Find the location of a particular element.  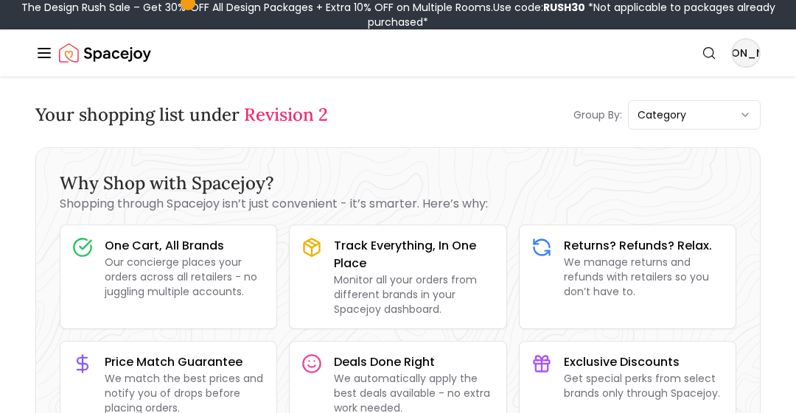

a: Spacejoy is located at coordinates (105, 53).